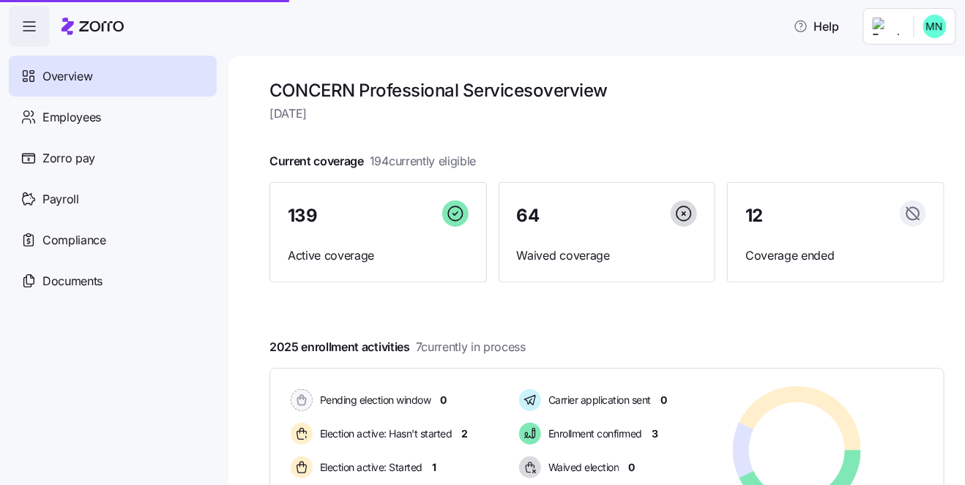 The image size is (965, 485). I want to click on a: Overview, so click(113, 76).